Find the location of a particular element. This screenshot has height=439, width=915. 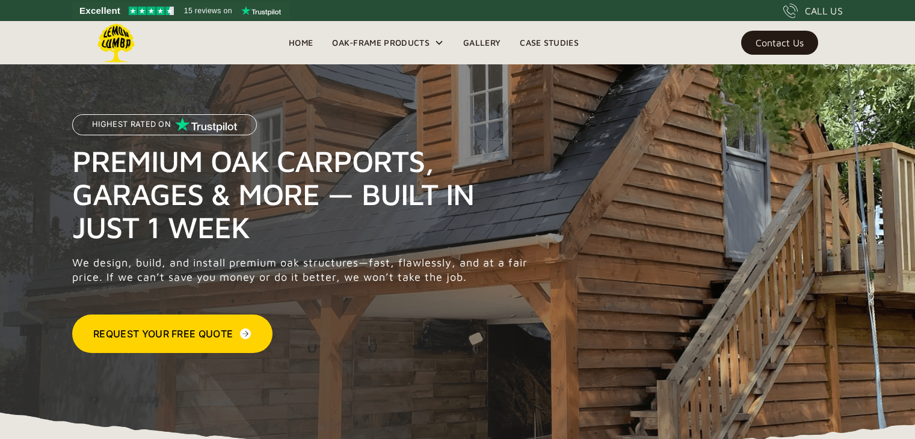

a: Gallery is located at coordinates (482, 43).